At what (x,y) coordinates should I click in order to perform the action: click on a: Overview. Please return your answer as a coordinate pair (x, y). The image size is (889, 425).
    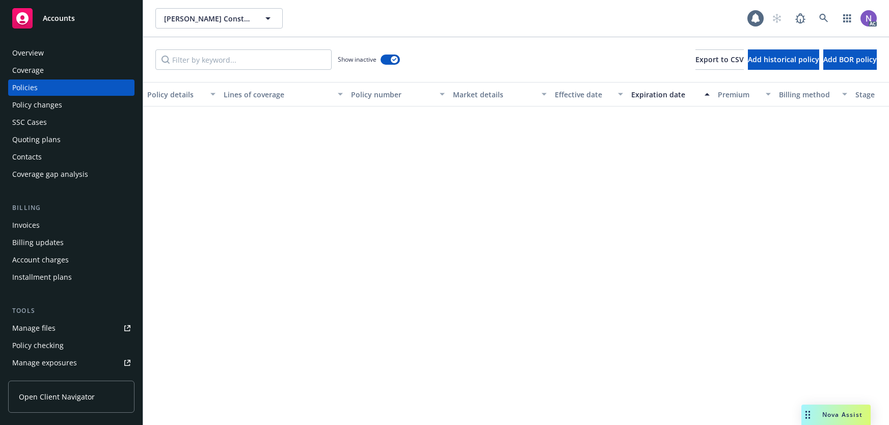
    Looking at the image, I should click on (71, 53).